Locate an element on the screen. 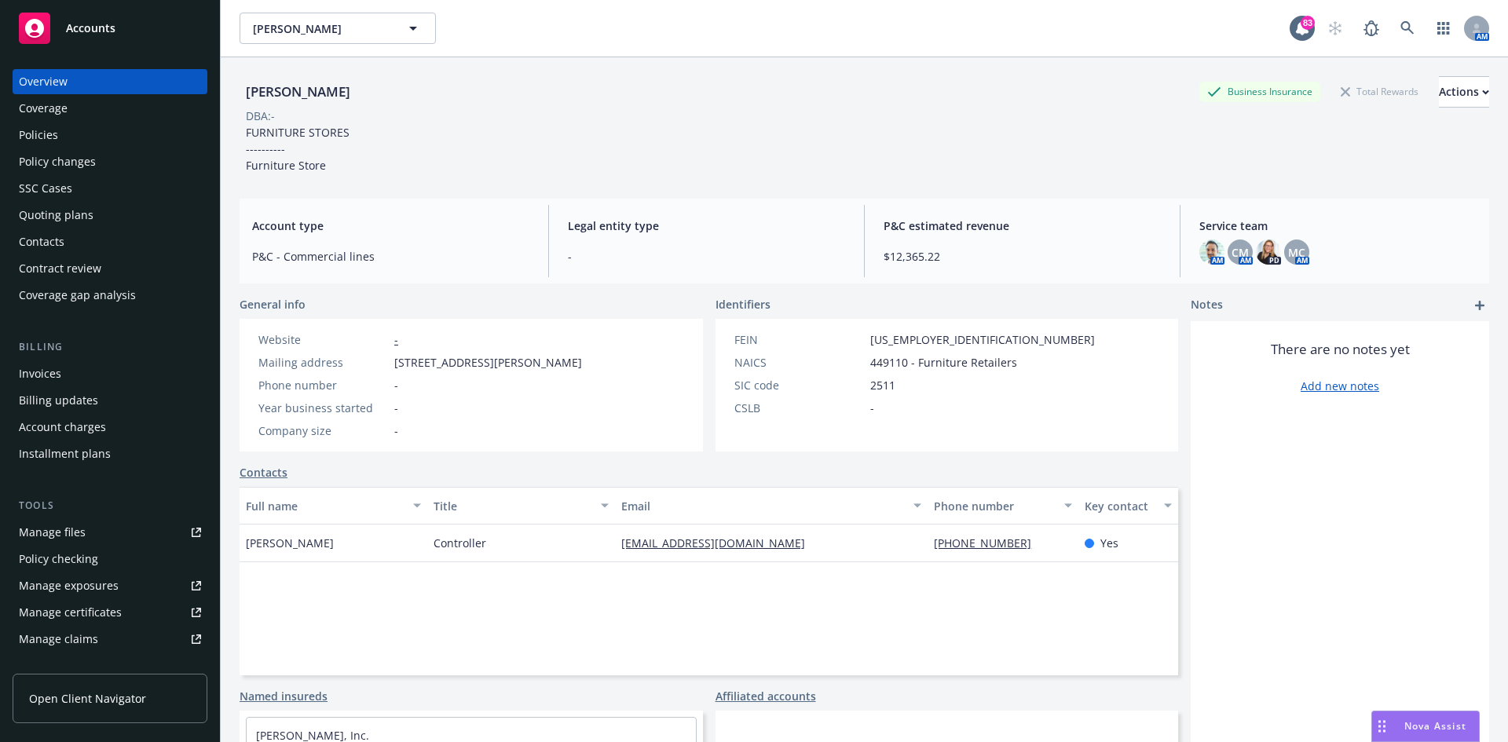 The width and height of the screenshot is (1508, 742). div: Website is located at coordinates (323, 339).